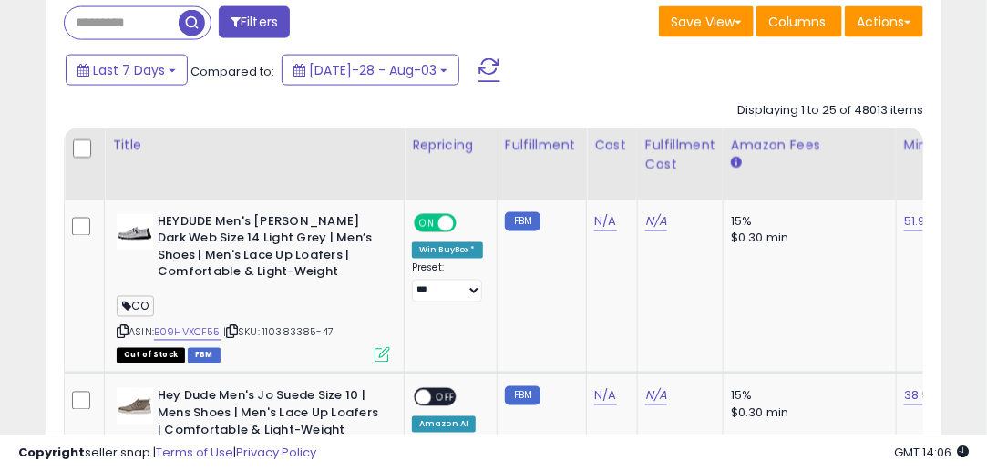 This screenshot has width=987, height=471. Describe the element at coordinates (884, 22) in the screenshot. I see `button: Actions` at that location.